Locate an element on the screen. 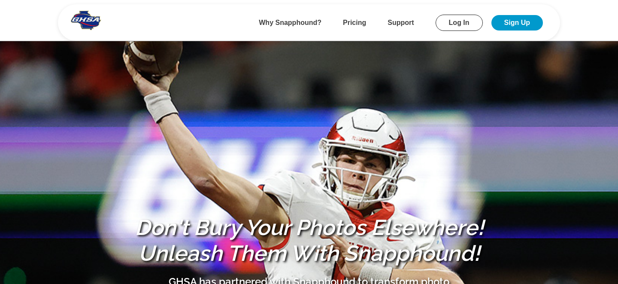 This screenshot has height=284, width=618. a: Support is located at coordinates (400, 22).